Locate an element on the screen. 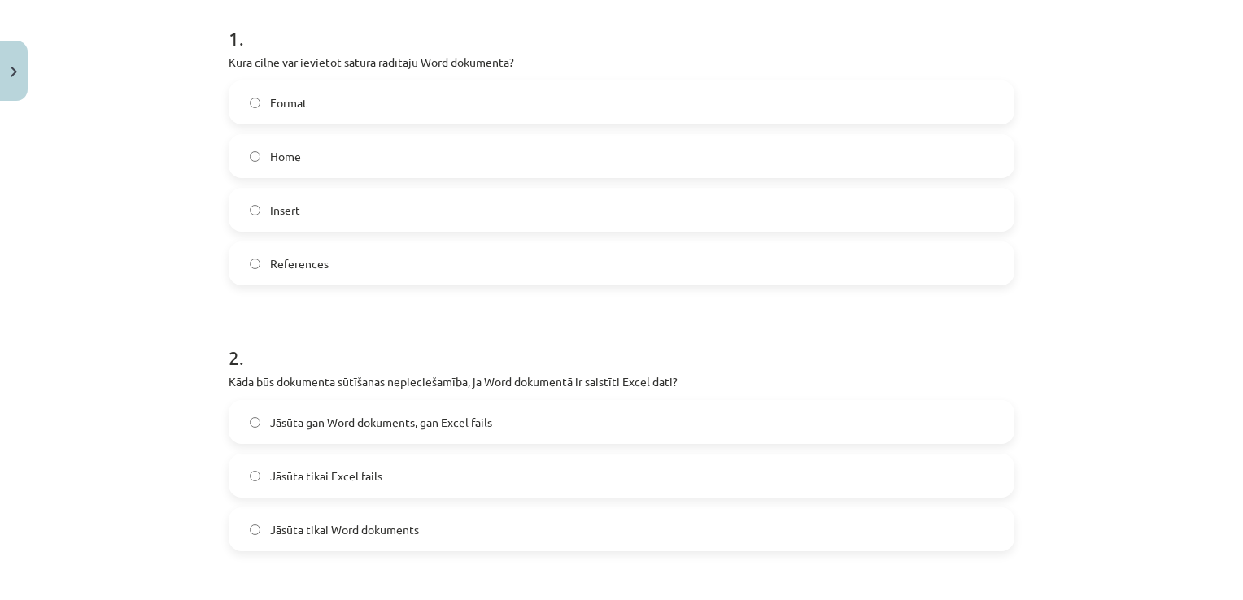 This screenshot has height=600, width=1243. input: Jāsūta tikai Word dokuments is located at coordinates (255, 530).